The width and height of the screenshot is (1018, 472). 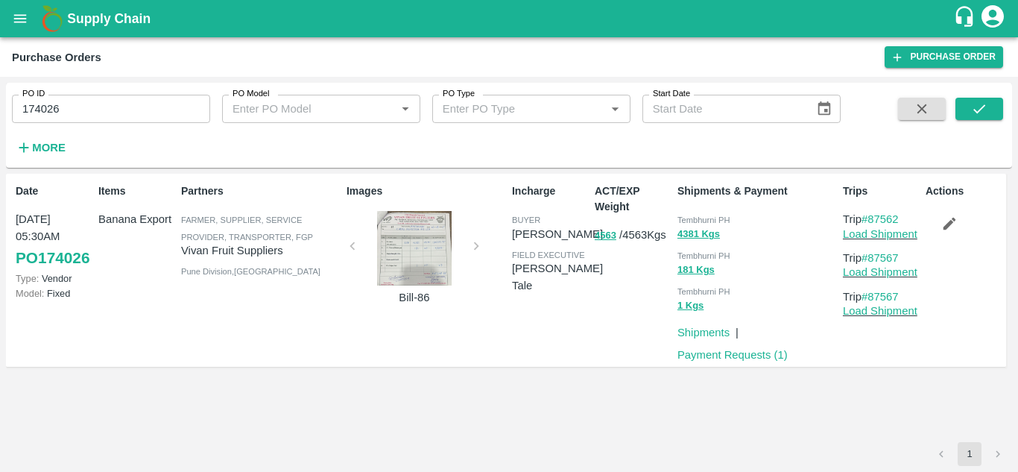 What do you see at coordinates (54, 191) in the screenshot?
I see `p: Date` at bounding box center [54, 191].